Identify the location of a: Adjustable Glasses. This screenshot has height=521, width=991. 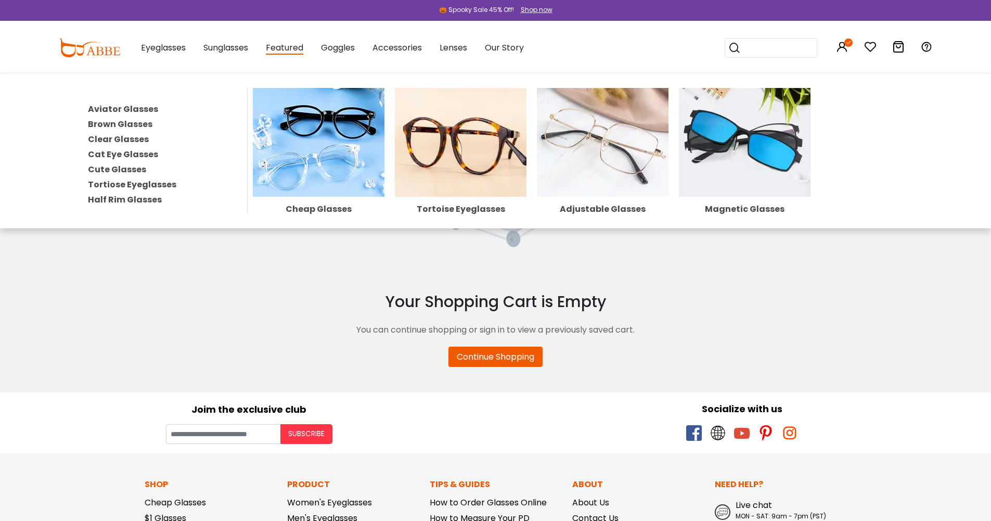
(603, 174).